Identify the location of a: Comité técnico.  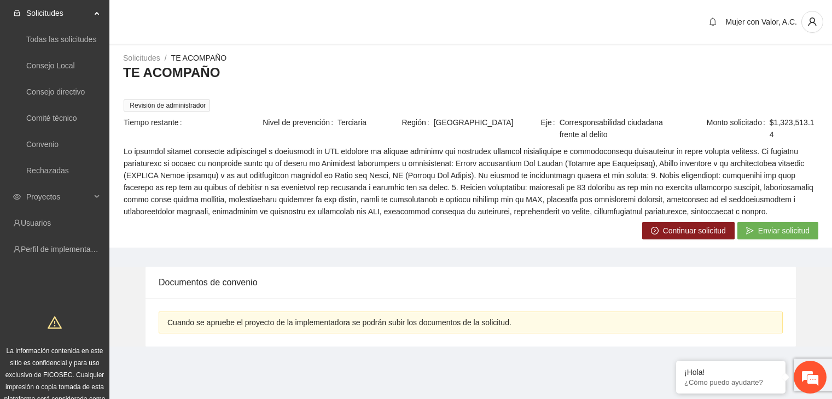
(51, 118).